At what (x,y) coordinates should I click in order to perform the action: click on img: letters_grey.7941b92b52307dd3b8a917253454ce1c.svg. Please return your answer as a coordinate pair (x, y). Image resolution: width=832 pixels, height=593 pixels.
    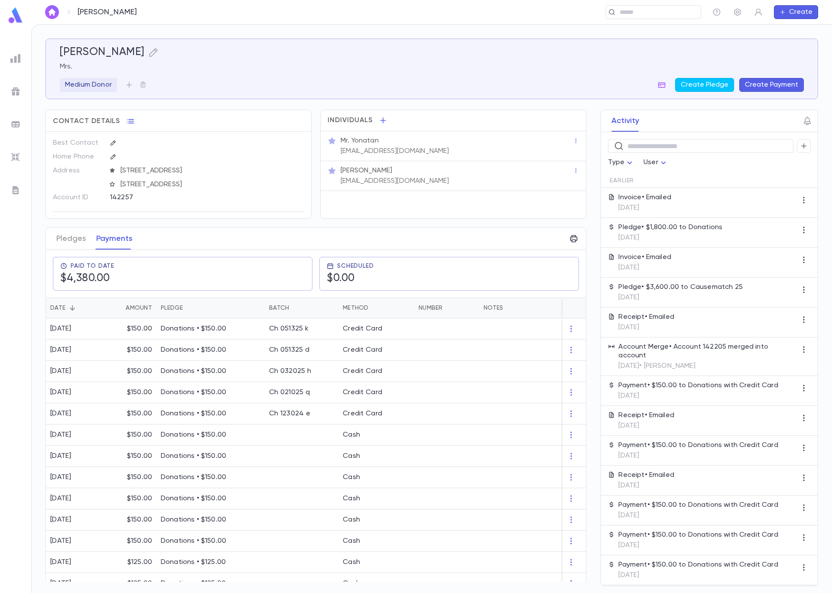
    Looking at the image, I should click on (16, 190).